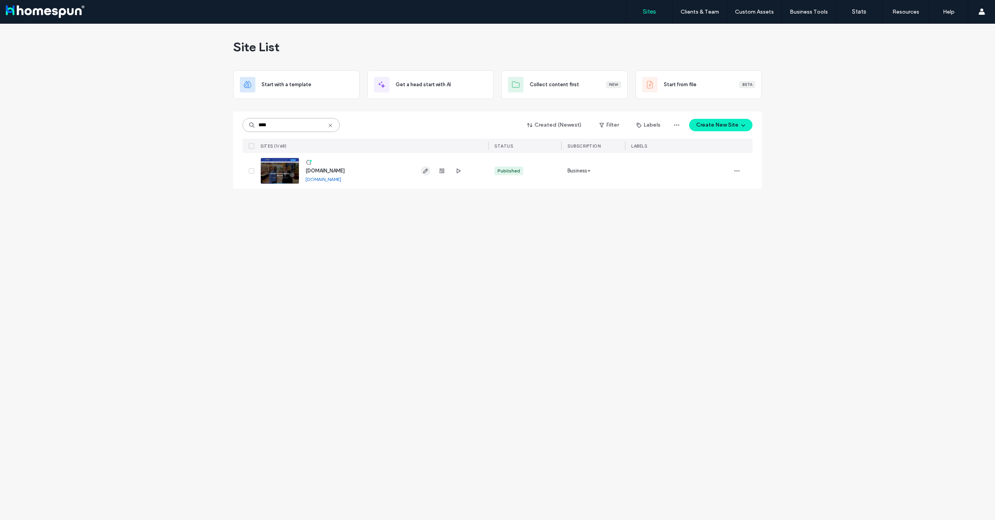  What do you see at coordinates (25, 9) in the screenshot?
I see `span: Help` at bounding box center [25, 9].